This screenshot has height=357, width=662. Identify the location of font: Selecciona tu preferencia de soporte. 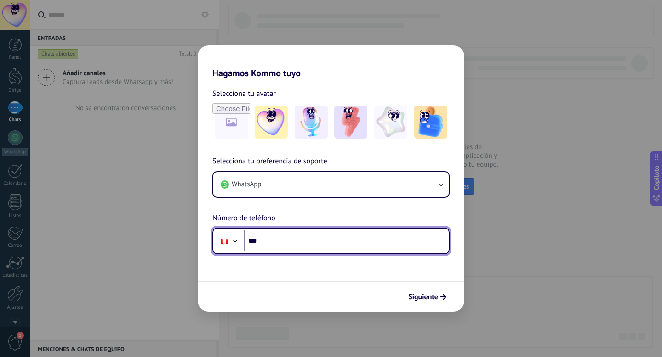
(270, 161).